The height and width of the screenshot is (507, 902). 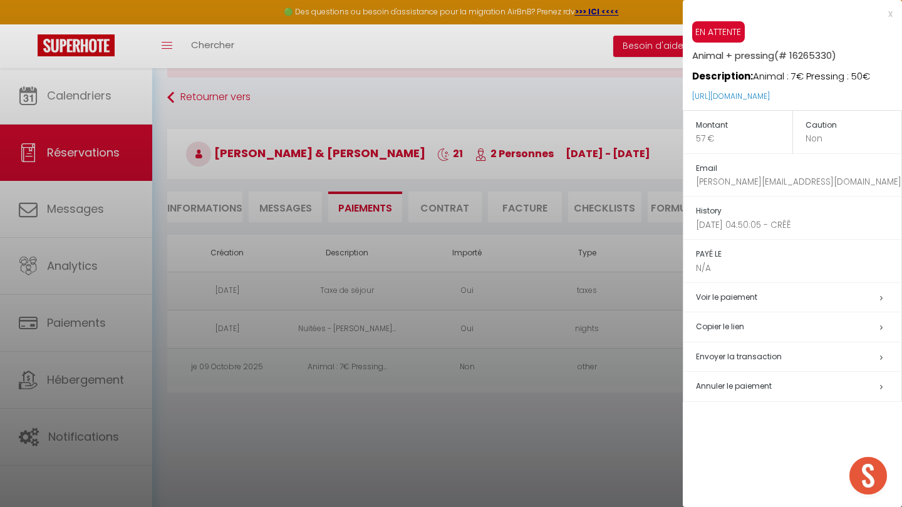 I want to click on div: x, so click(x=787, y=14).